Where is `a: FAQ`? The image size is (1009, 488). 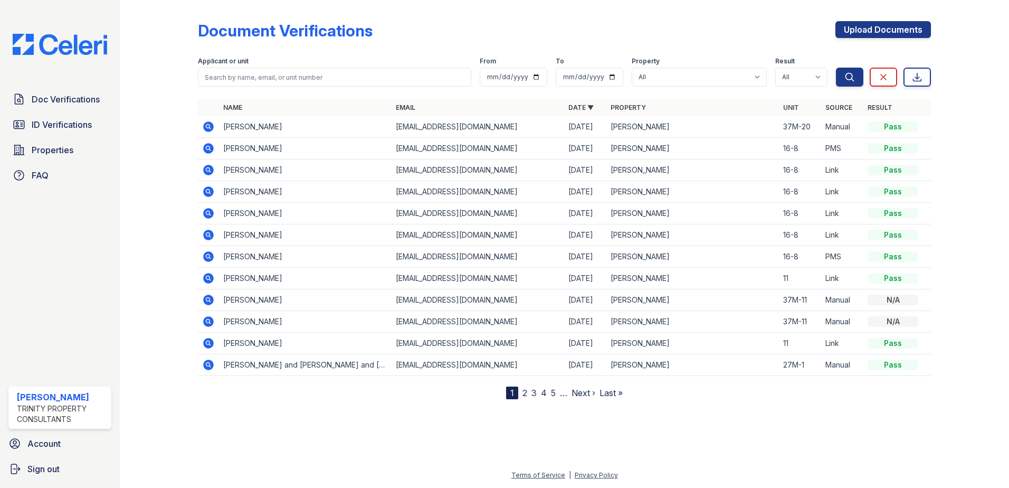 a: FAQ is located at coordinates (60, 175).